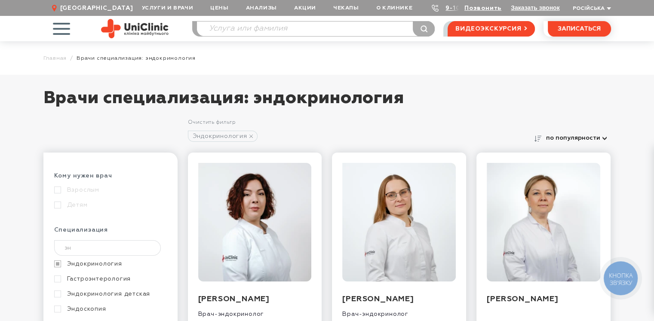  What do you see at coordinates (591, 9) in the screenshot?
I see `button: Російська` at bounding box center [591, 9].